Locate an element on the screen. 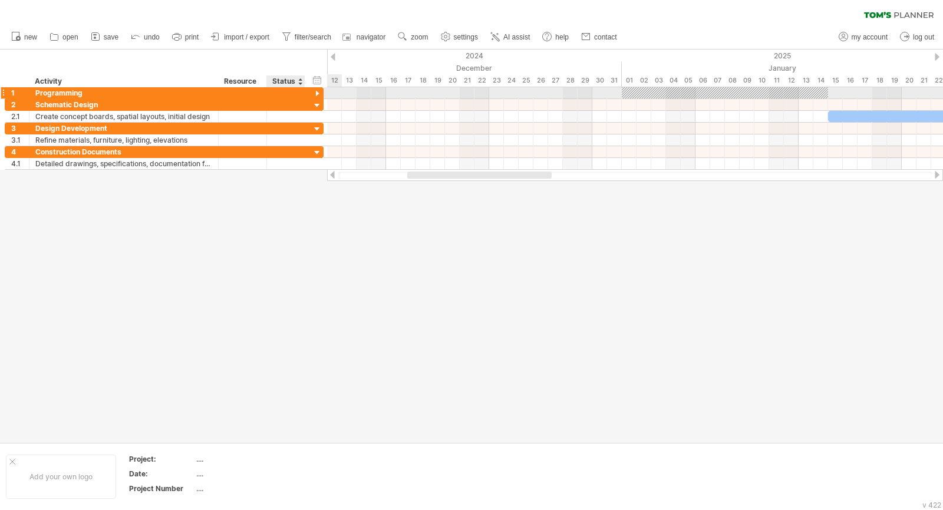  div: Status is located at coordinates (285, 81).